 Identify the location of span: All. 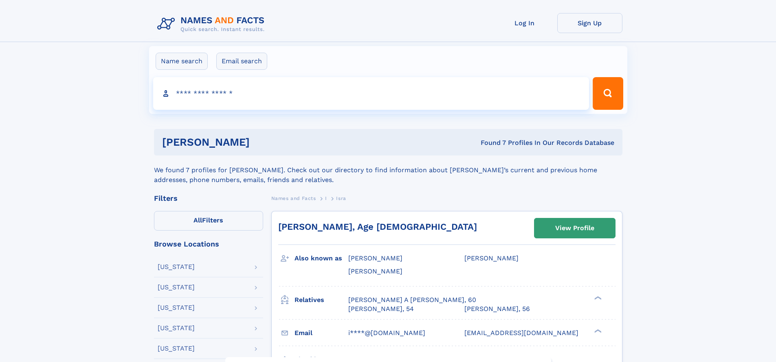
(198, 220).